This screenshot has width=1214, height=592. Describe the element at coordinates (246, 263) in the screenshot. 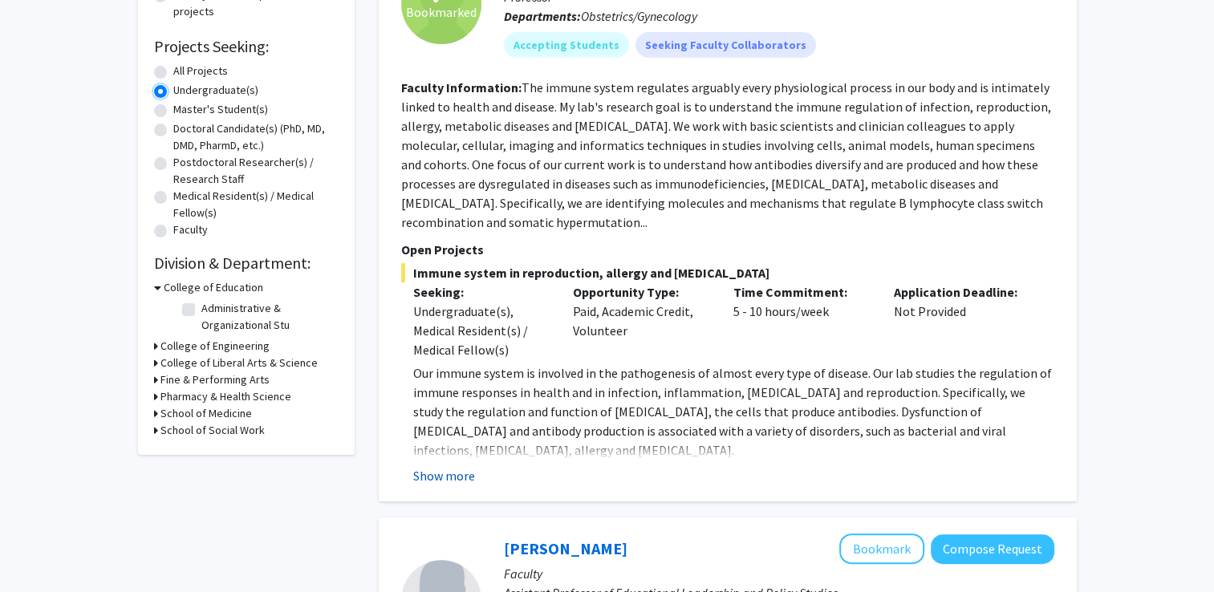

I see `h2: Division & Department:` at that location.